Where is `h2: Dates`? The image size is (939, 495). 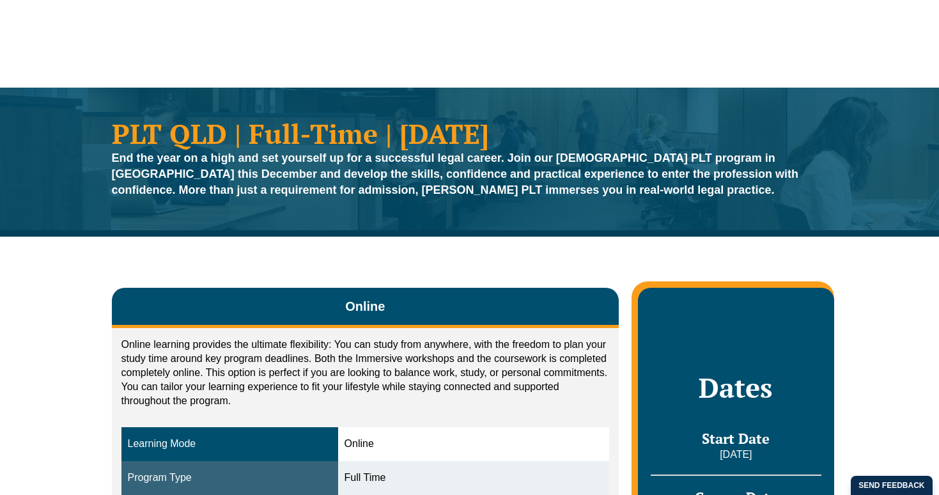
h2: Dates is located at coordinates (736, 388).